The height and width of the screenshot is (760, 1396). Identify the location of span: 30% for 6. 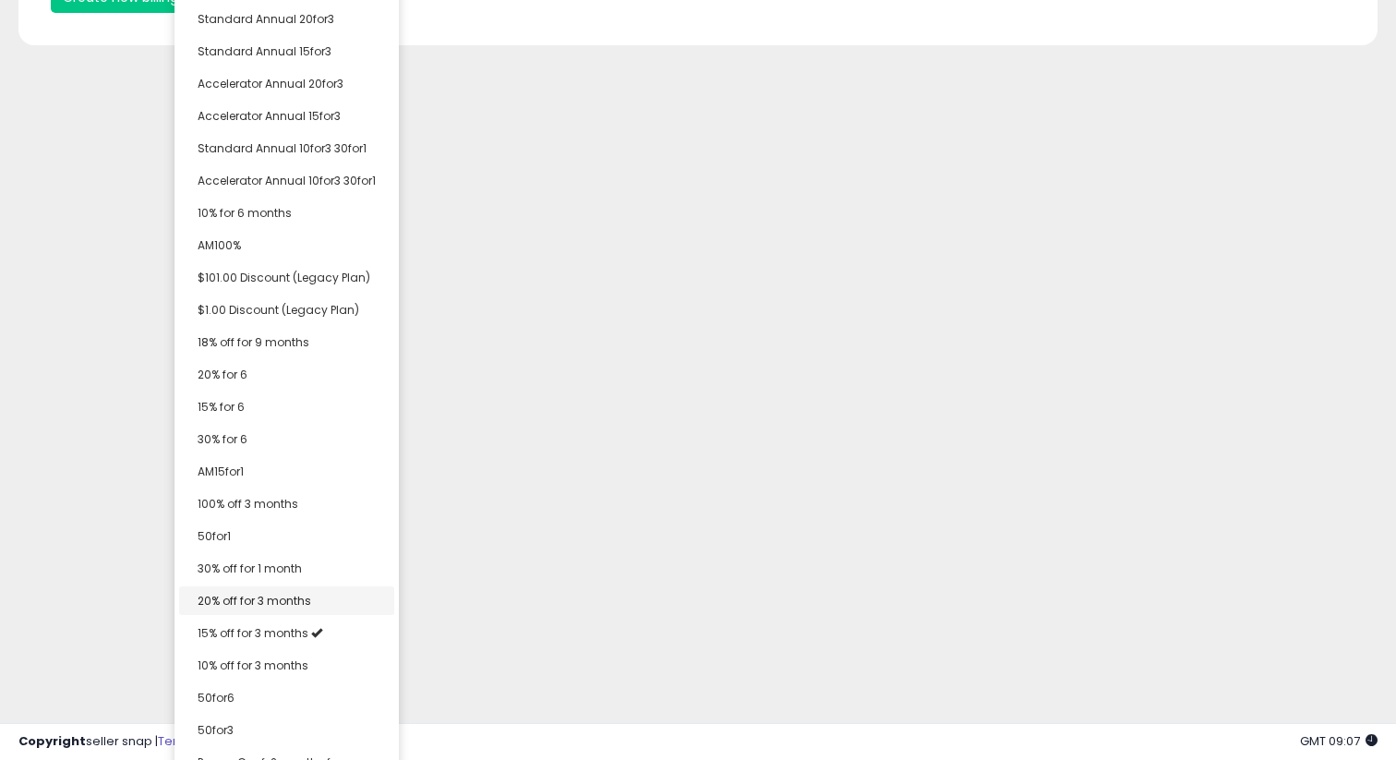
(223, 439).